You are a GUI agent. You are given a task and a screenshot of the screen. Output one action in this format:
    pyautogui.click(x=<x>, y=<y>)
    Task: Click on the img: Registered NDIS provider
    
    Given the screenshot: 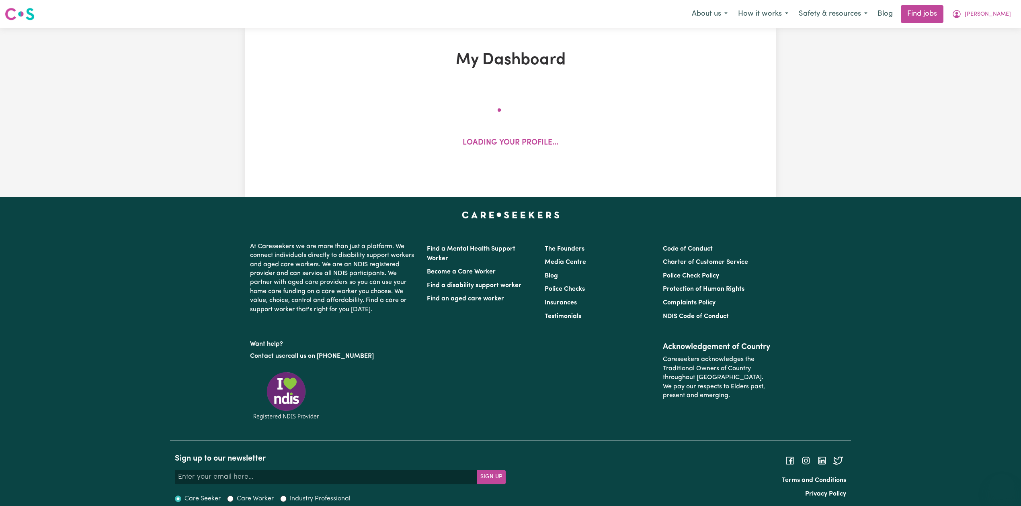 What is the action you would take?
    pyautogui.click(x=286, y=396)
    